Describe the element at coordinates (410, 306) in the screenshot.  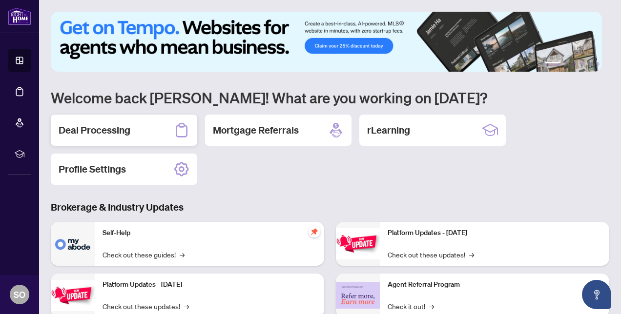
I see `a: Check it out!→` at that location.